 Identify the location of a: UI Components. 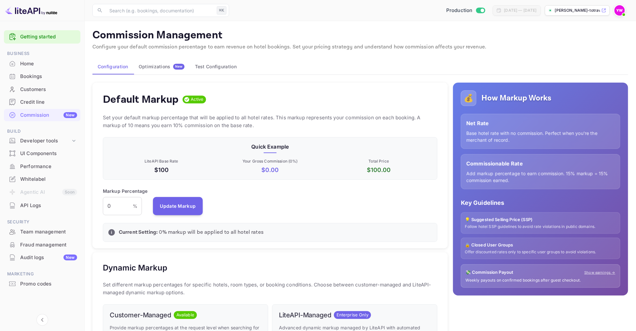
(42, 153).